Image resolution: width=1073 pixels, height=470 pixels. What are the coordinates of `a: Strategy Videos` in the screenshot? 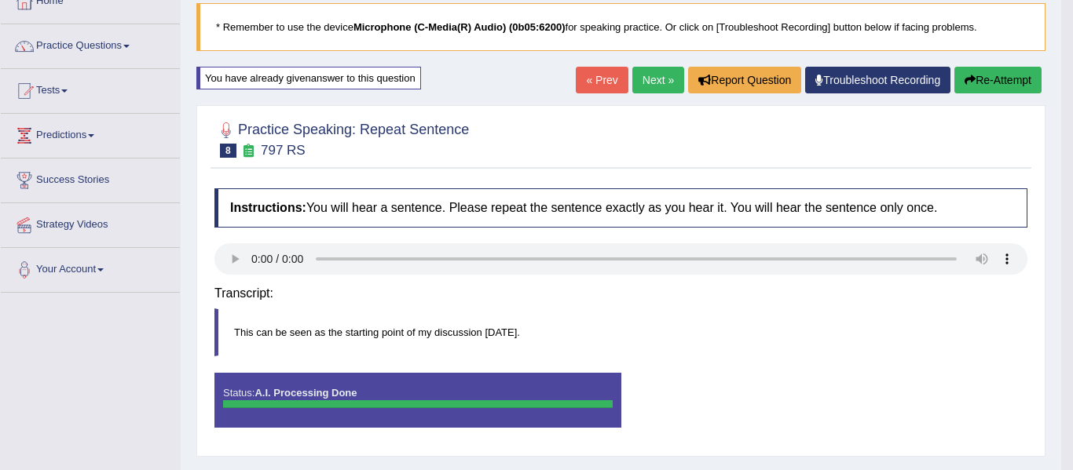 It's located at (90, 223).